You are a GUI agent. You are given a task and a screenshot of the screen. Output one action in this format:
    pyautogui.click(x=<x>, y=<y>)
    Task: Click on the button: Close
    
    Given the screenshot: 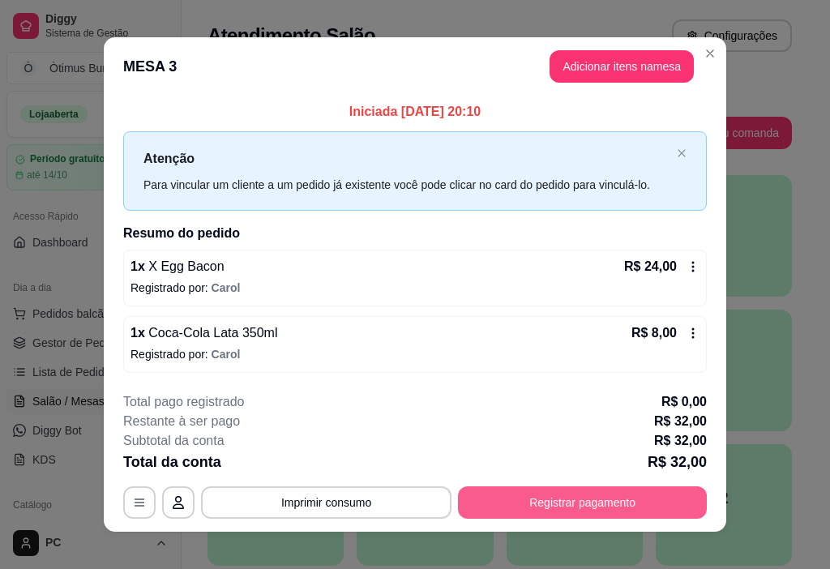 What is the action you would take?
    pyautogui.click(x=710, y=54)
    